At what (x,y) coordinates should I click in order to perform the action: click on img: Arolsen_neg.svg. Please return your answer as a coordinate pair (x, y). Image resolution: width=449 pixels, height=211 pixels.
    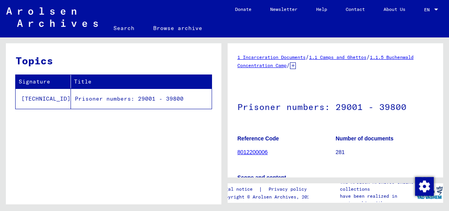
    Looking at the image, I should click on (52, 17).